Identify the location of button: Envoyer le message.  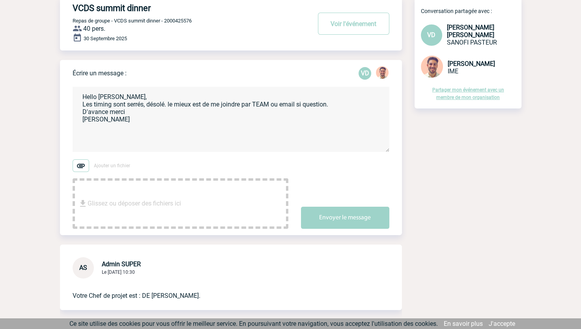
(345, 218).